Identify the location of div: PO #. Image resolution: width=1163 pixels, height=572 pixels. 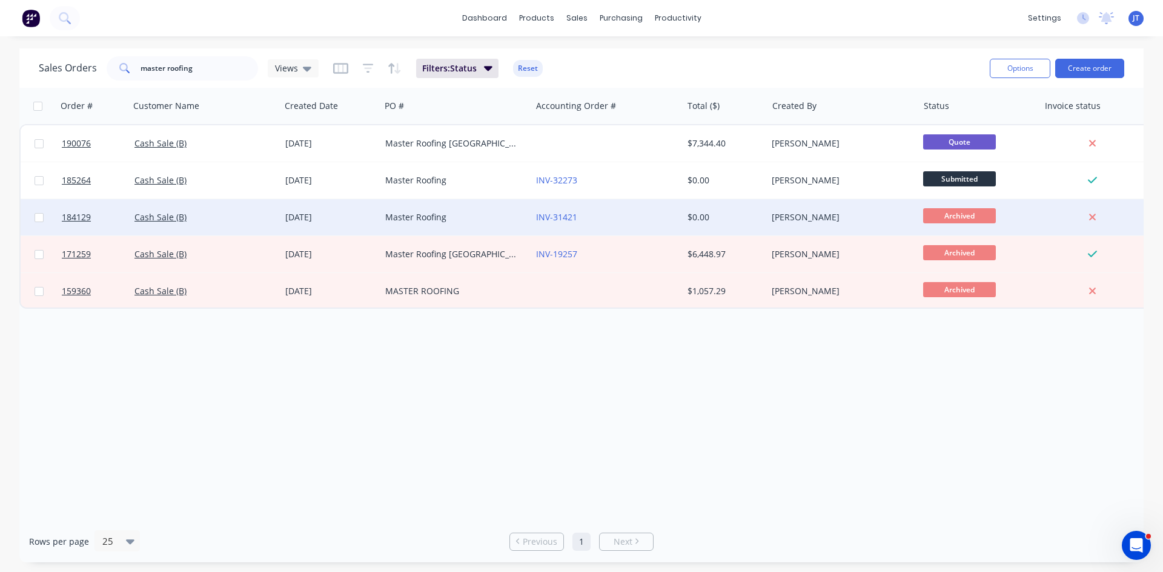
(394, 106).